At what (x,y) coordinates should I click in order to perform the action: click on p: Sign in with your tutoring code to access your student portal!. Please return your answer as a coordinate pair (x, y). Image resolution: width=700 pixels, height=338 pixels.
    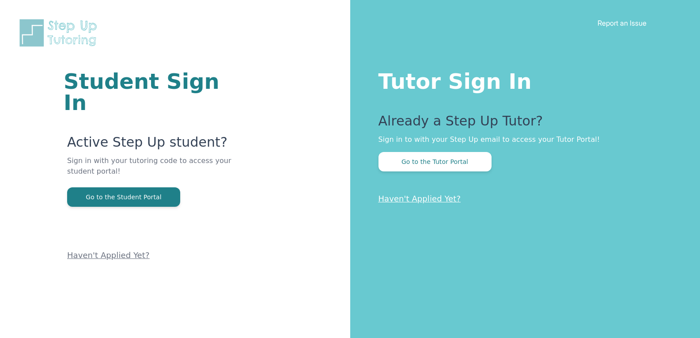
    Looking at the image, I should click on (155, 171).